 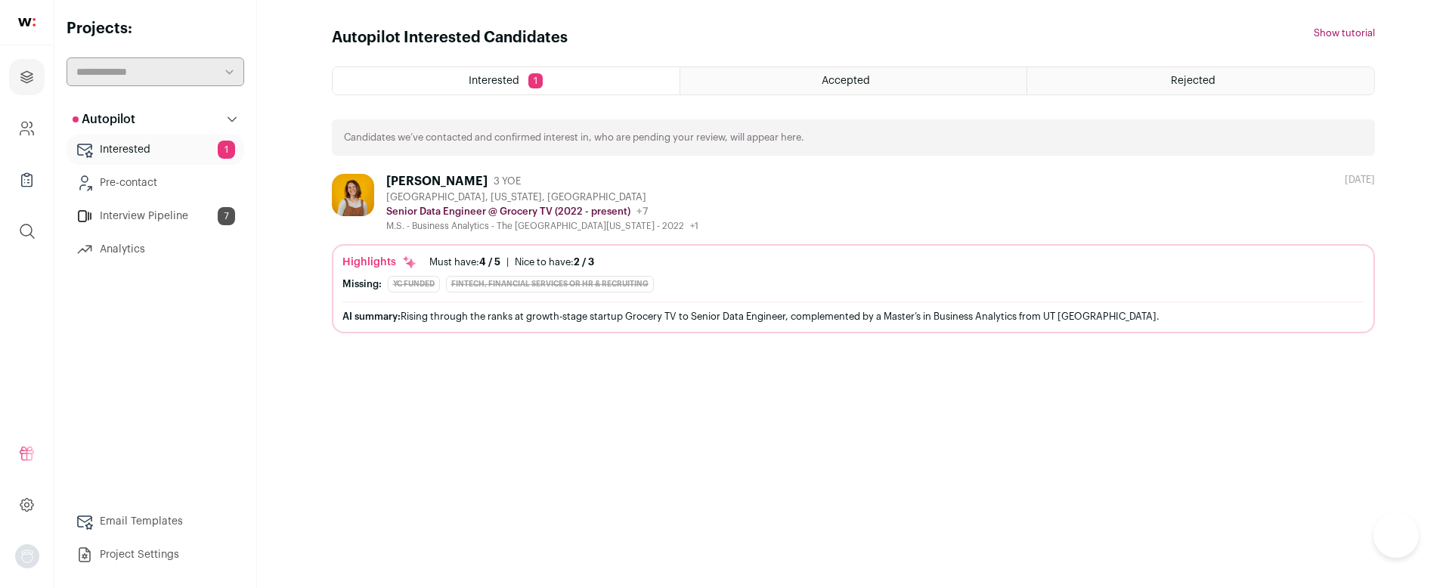 I want to click on div: Highlights, so click(x=380, y=262).